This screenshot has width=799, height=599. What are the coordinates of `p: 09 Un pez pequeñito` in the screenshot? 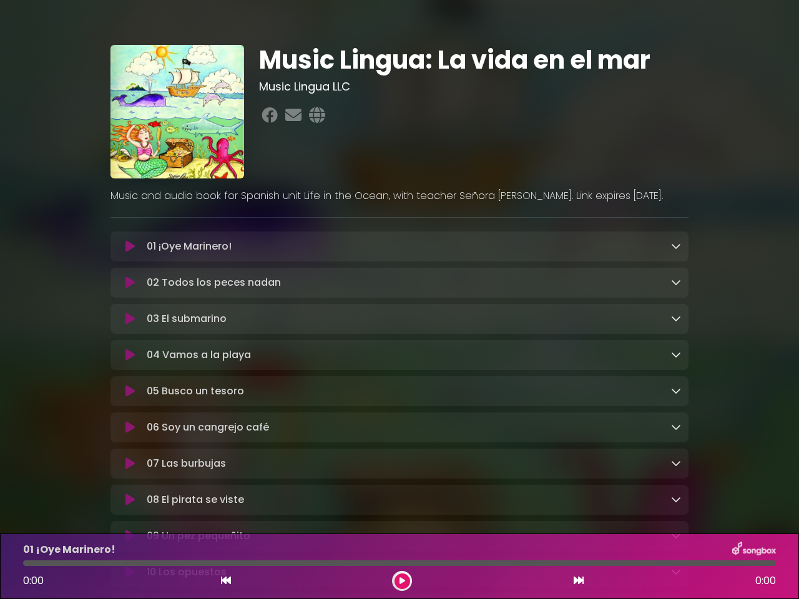 It's located at (198, 536).